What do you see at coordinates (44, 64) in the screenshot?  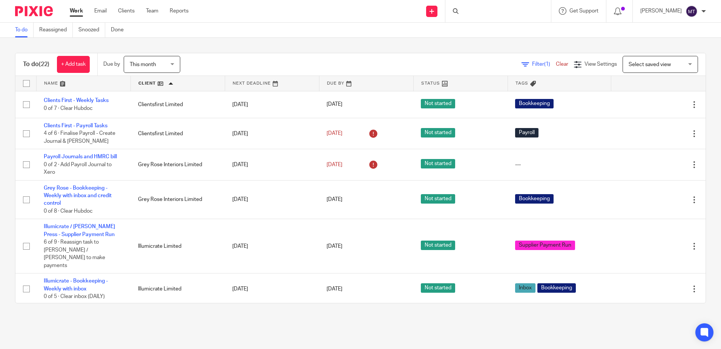 I see `span: (22)` at bounding box center [44, 64].